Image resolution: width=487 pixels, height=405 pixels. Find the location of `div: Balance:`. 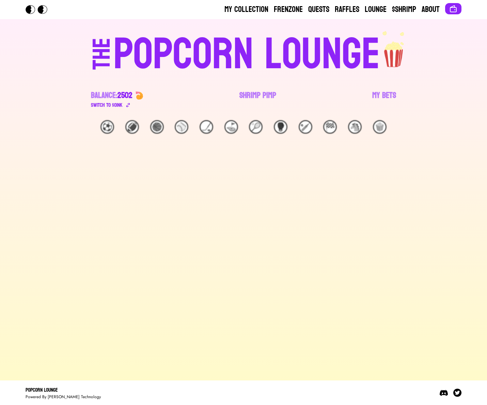

div: Balance: is located at coordinates (112, 95).